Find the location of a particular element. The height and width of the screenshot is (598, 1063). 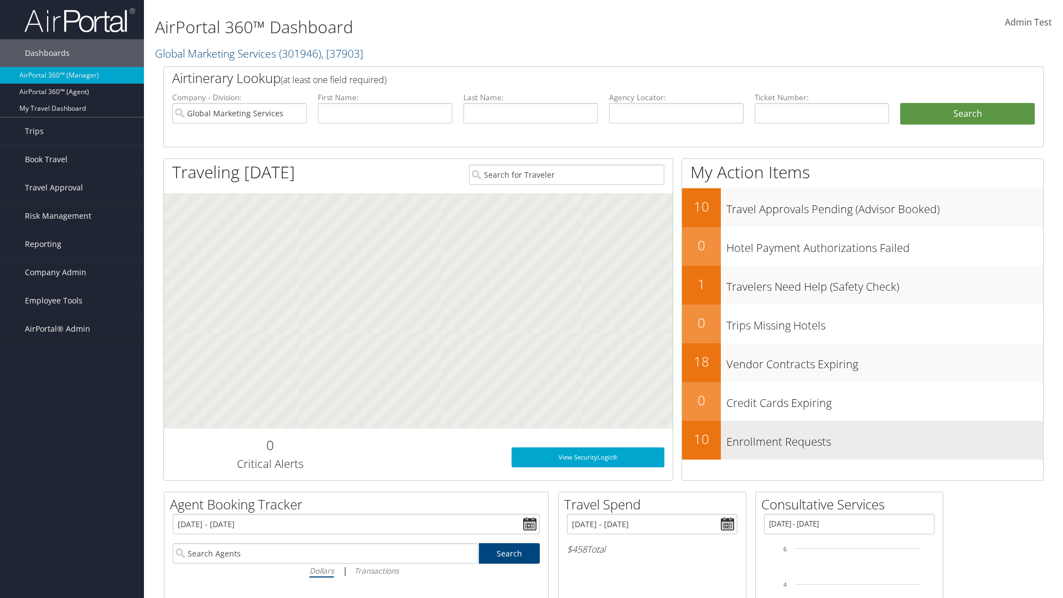

h2: 1 is located at coordinates (701, 284).